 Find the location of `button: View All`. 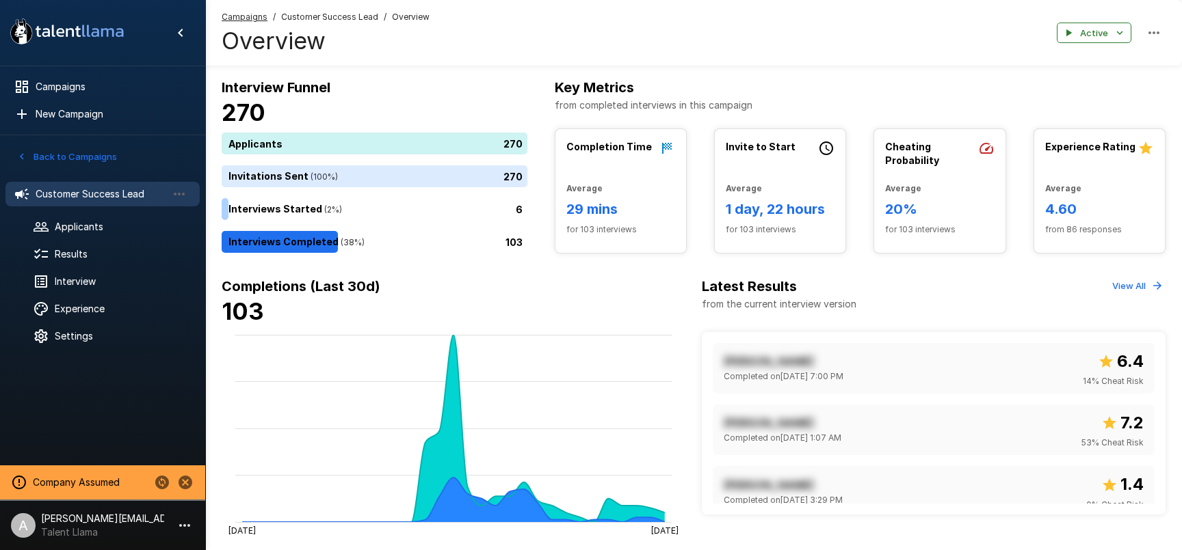

button: View All is located at coordinates (1137, 286).